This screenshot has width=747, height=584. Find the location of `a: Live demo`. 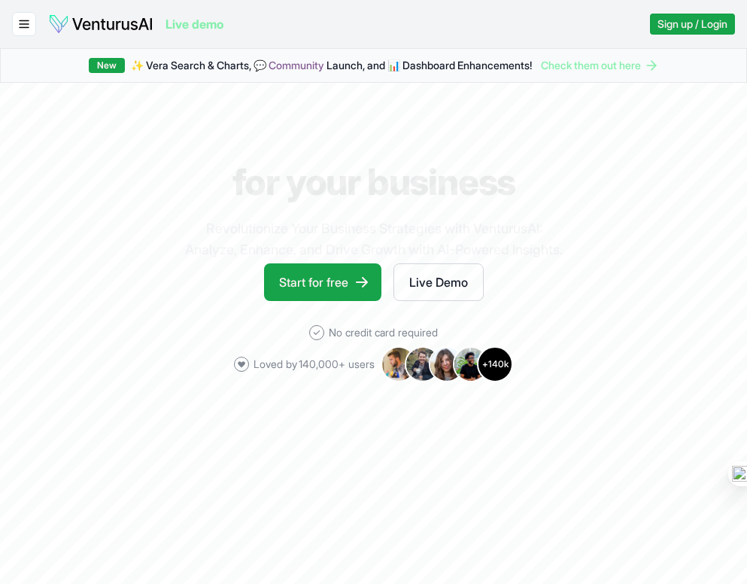

a: Live demo is located at coordinates (194, 24).